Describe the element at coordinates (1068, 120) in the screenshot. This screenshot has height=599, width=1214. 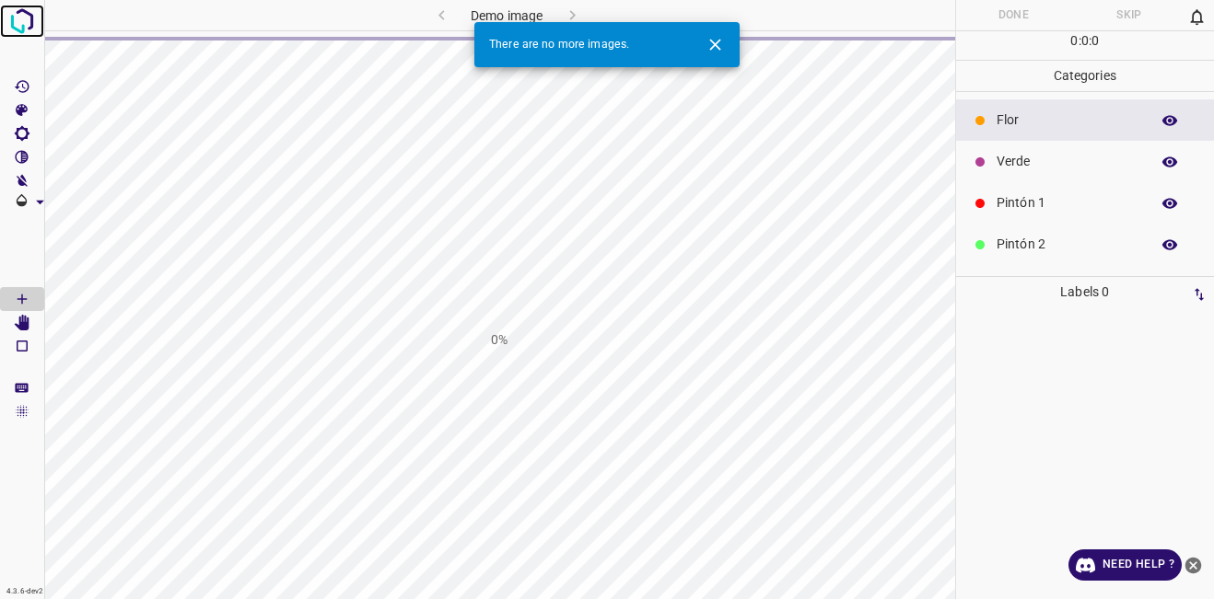
I see `p: Flor` at that location.